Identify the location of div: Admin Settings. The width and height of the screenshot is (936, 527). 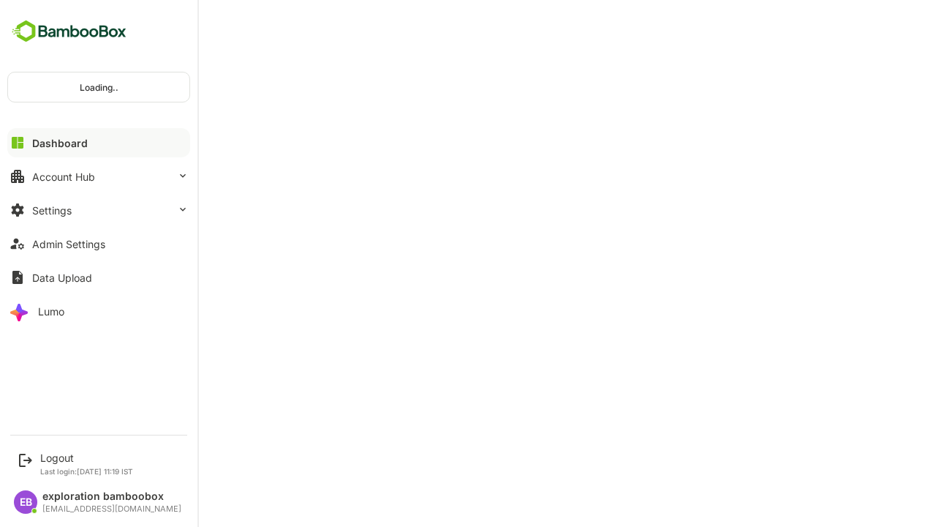
(69, 244).